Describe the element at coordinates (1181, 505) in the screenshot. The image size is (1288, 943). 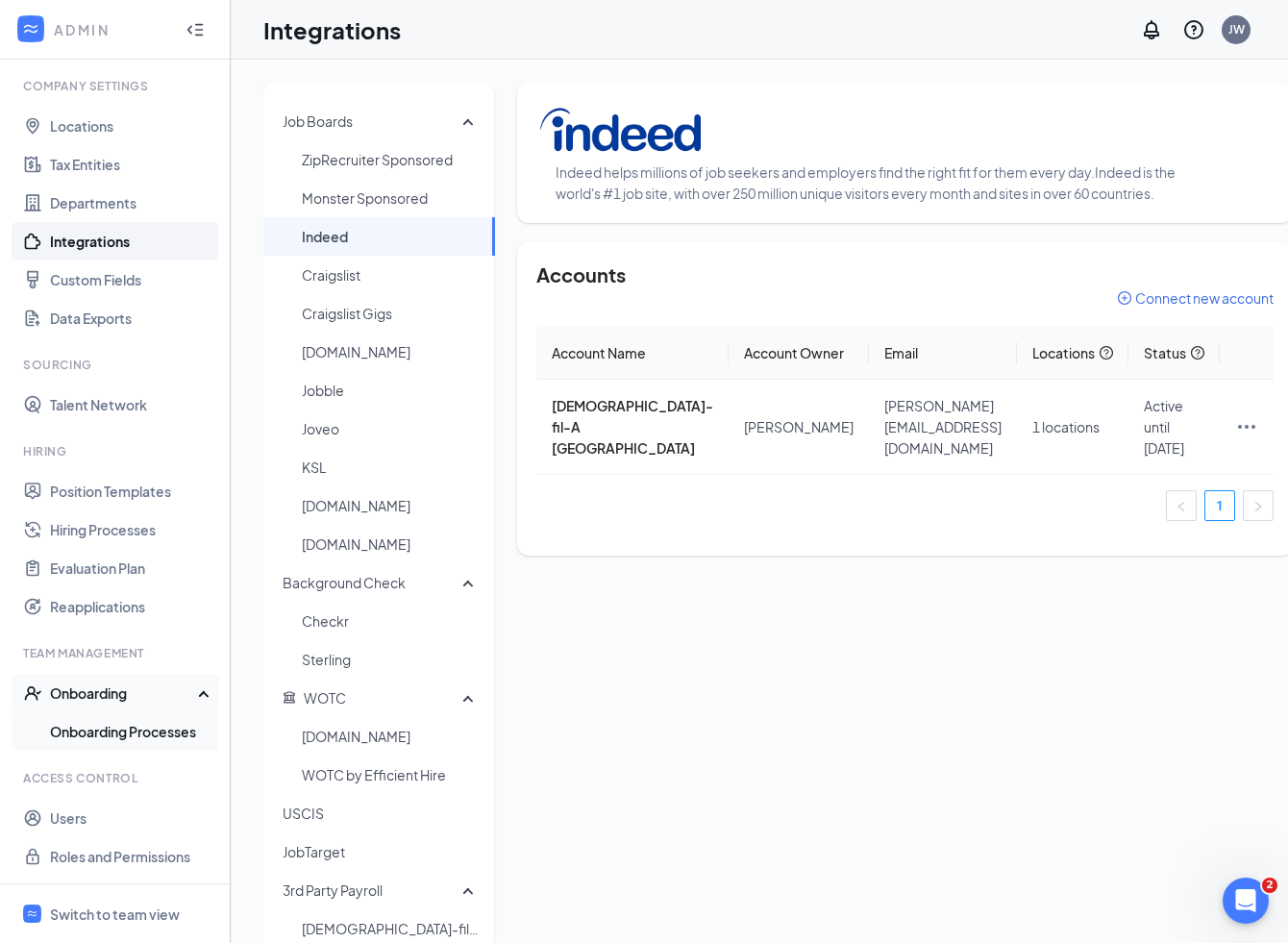
I see `button: left` at that location.